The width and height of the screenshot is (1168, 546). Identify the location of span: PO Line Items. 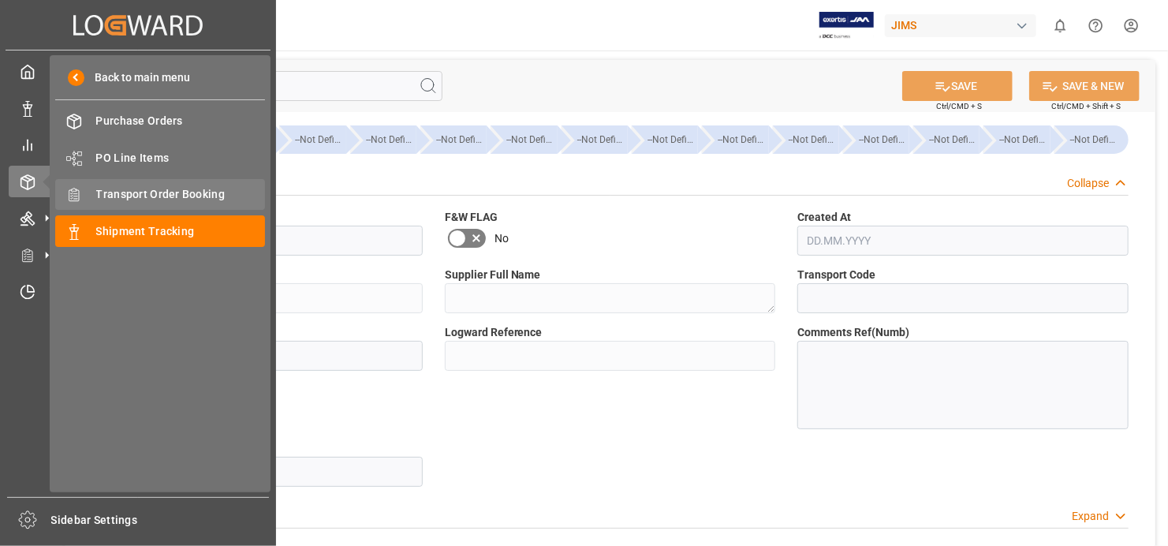
(181, 158).